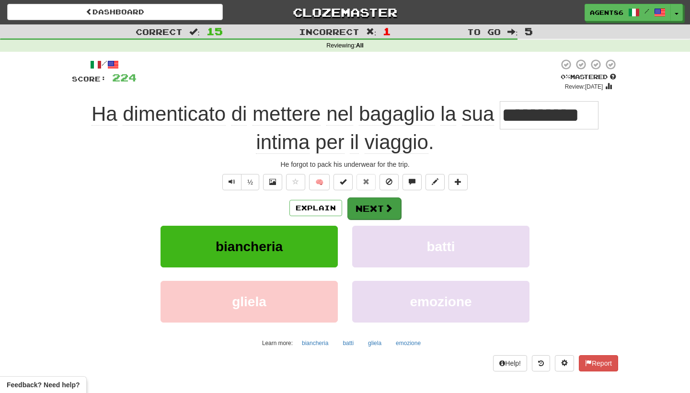  Describe the element at coordinates (316, 208) in the screenshot. I see `button: Explain` at that location.